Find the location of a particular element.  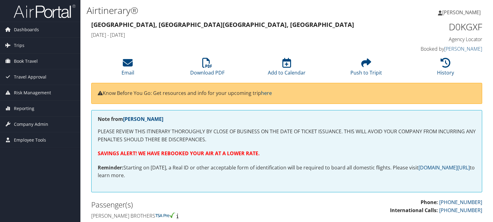

a: Add to Calendar is located at coordinates (286, 69).